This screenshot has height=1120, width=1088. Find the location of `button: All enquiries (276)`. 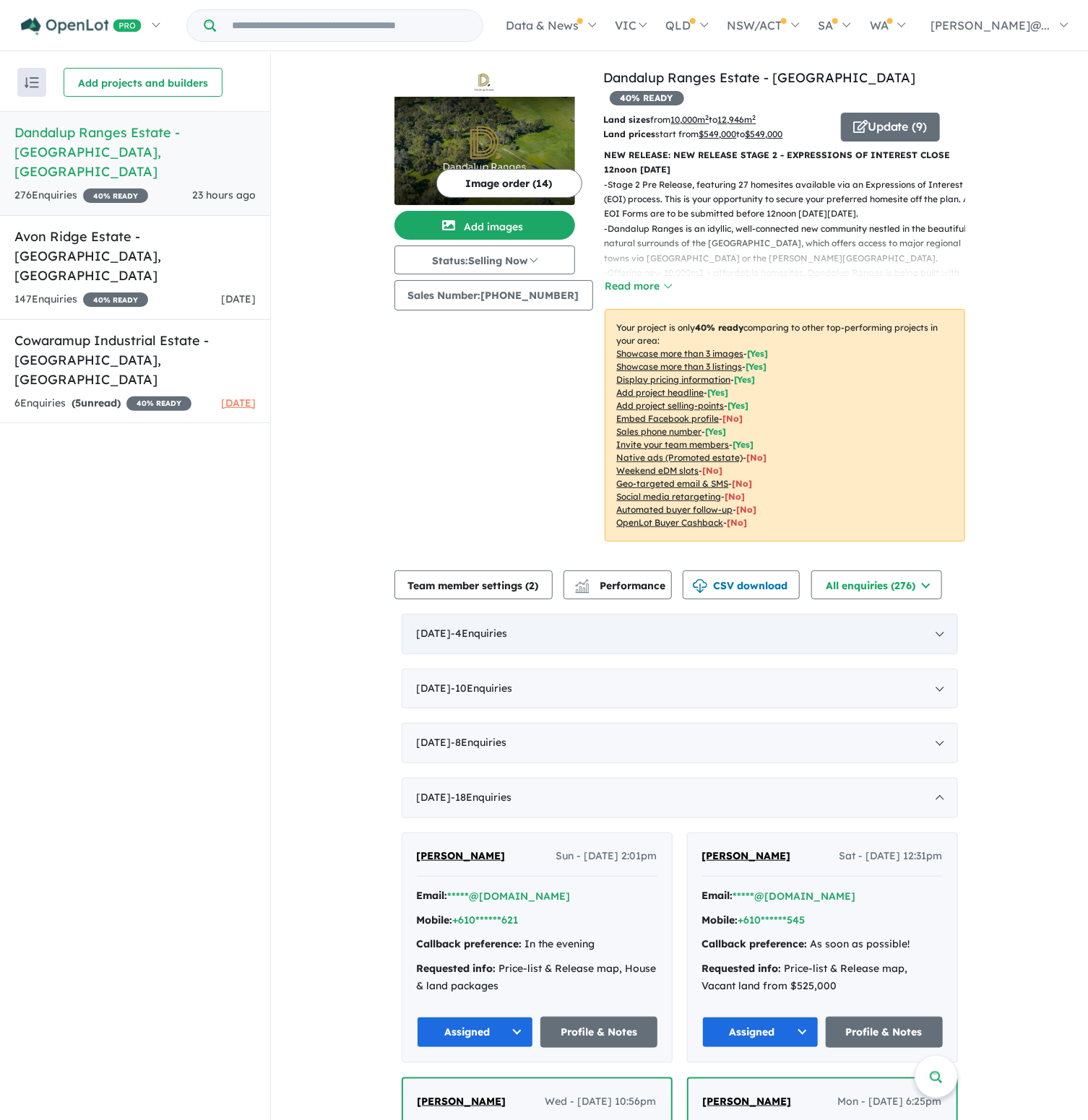

button: All enquiries (276) is located at coordinates (877, 585).